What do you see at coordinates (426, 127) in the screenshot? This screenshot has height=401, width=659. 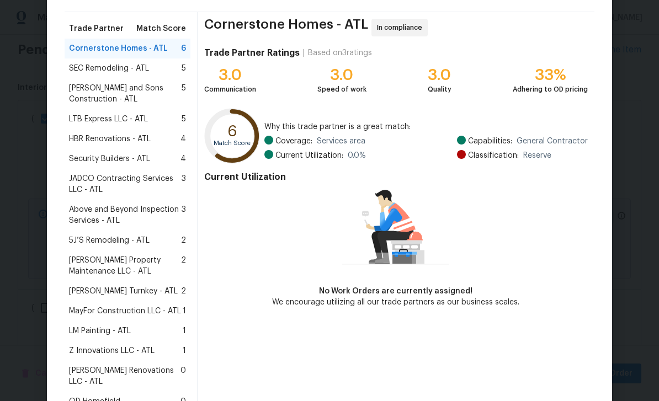 I see `span: Why this trade partner is a great match:` at bounding box center [426, 127].